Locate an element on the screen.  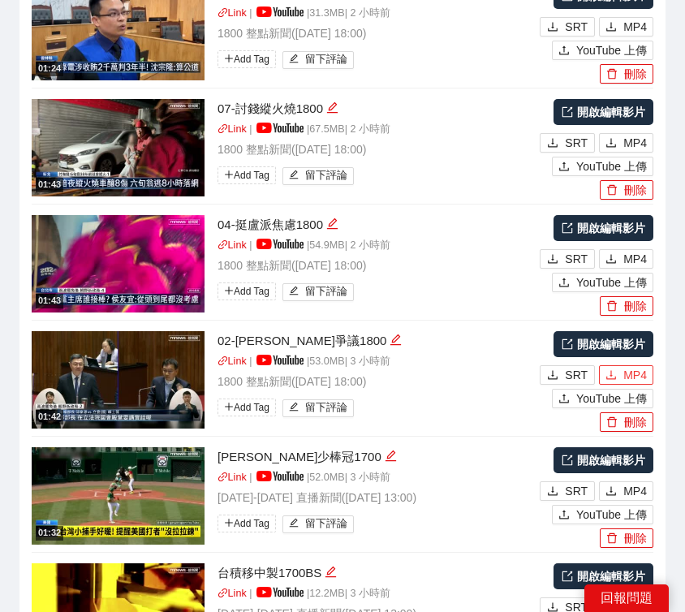
div: 01:24 is located at coordinates (49, 68).